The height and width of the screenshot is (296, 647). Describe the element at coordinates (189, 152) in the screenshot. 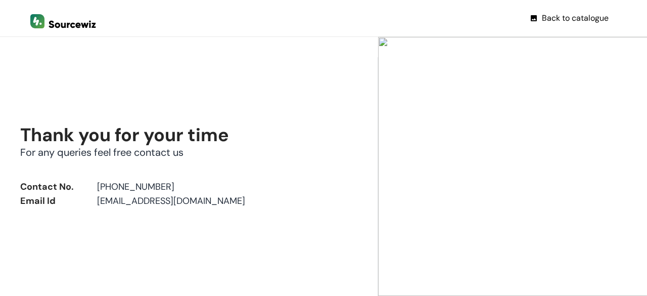

I see `h1: For any queries feel free contact us` at that location.